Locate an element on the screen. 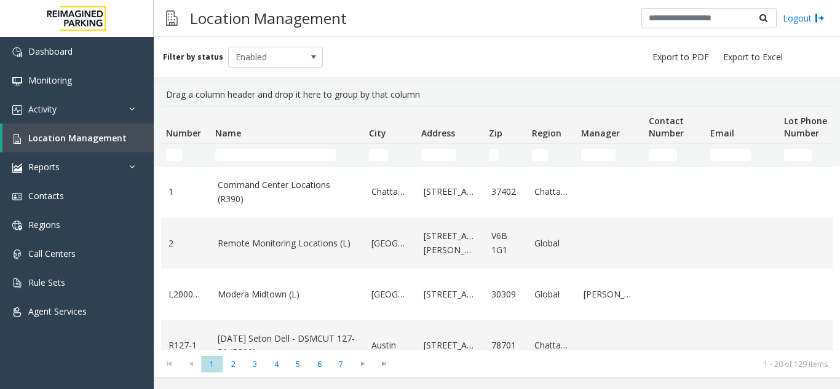 The width and height of the screenshot is (840, 389). input: Lot Phone Number Filter is located at coordinates (798, 155).